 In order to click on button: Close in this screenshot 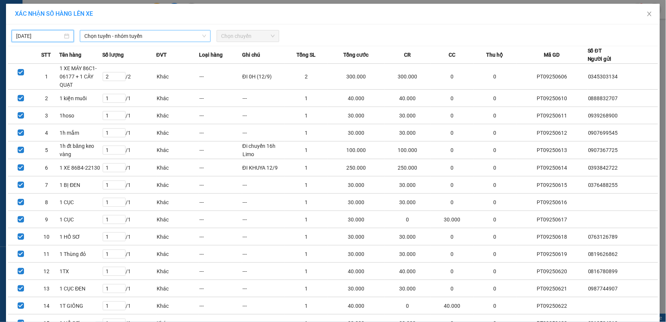, I will do `click(649, 14)`.